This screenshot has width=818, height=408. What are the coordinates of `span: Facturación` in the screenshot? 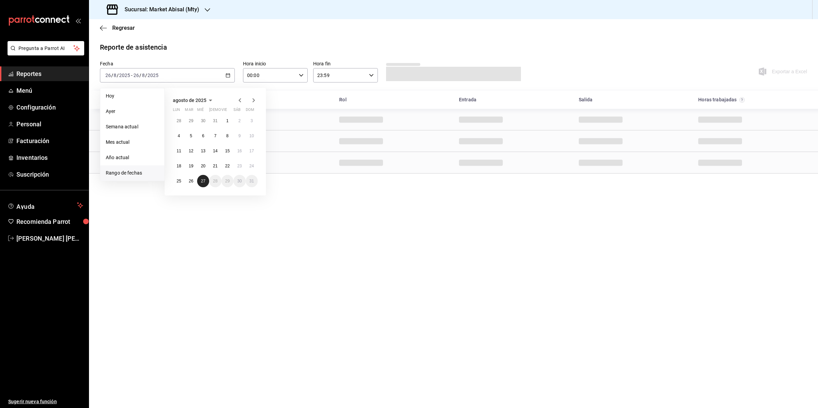 It's located at (50, 141).